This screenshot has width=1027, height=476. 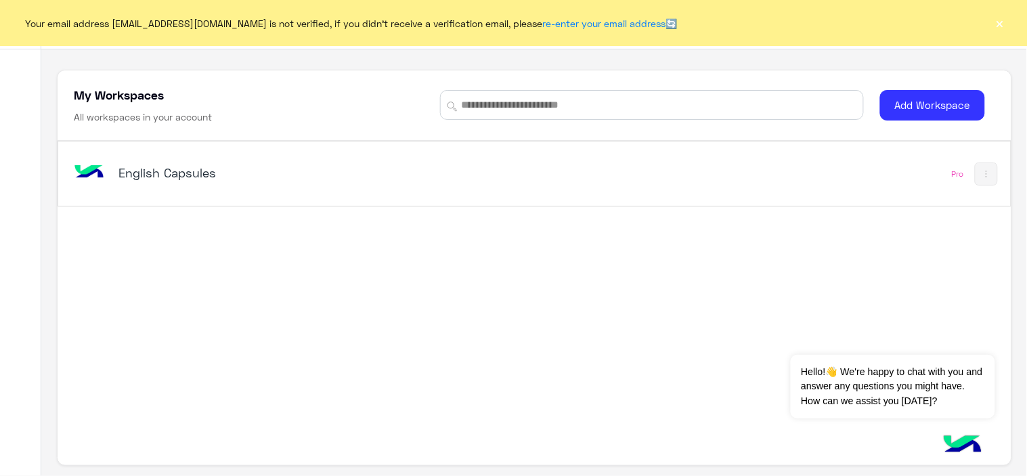 What do you see at coordinates (89, 173) in the screenshot?
I see `img: bot image` at bounding box center [89, 173].